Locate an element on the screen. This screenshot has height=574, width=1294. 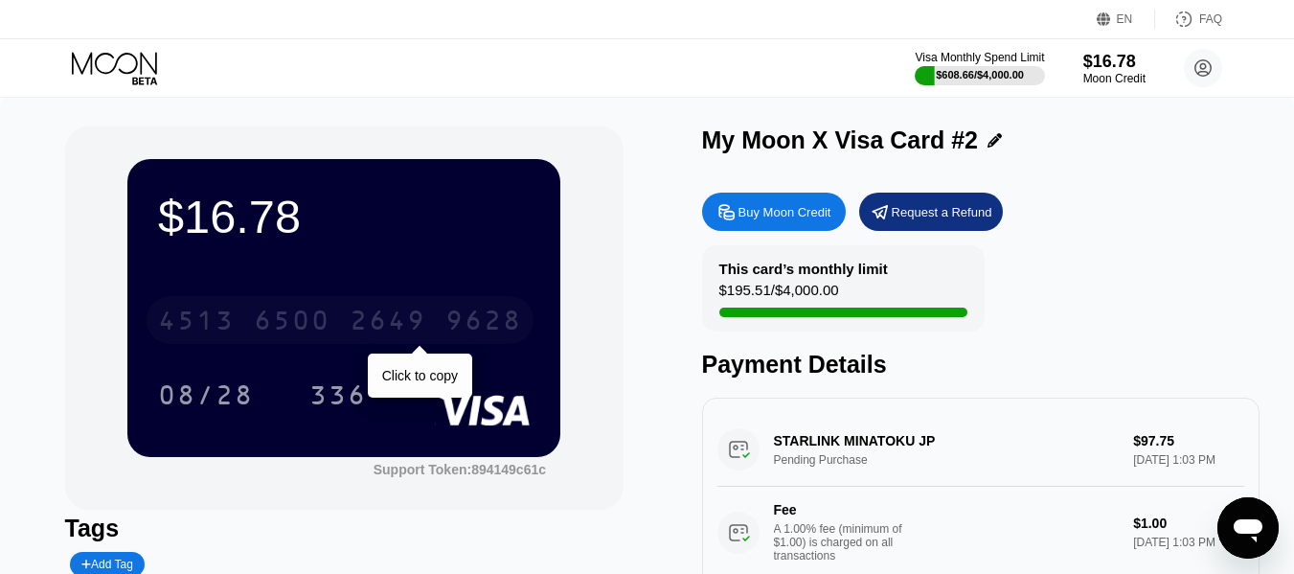
div: Add Tag is located at coordinates (107, 564).